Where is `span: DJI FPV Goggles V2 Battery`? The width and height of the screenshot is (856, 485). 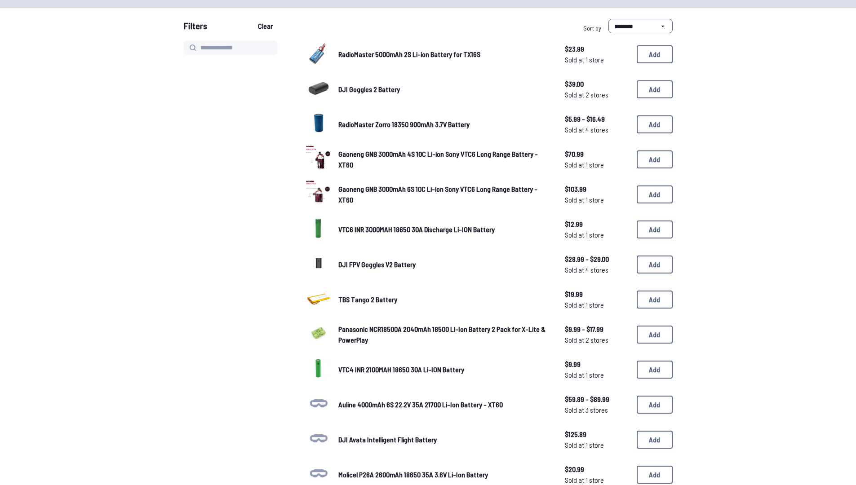 span: DJI FPV Goggles V2 Battery is located at coordinates (377, 264).